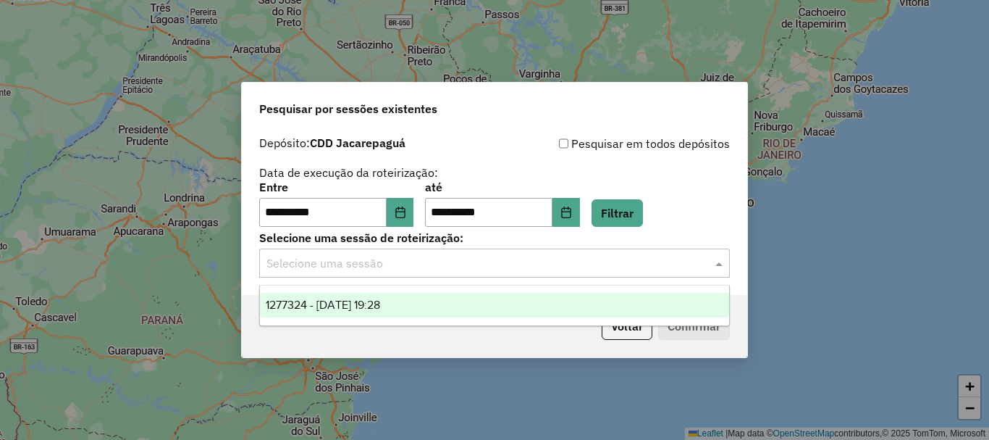 The image size is (989, 440). What do you see at coordinates (332, 143) in the screenshot?
I see `label: Depósito:` at bounding box center [332, 143].